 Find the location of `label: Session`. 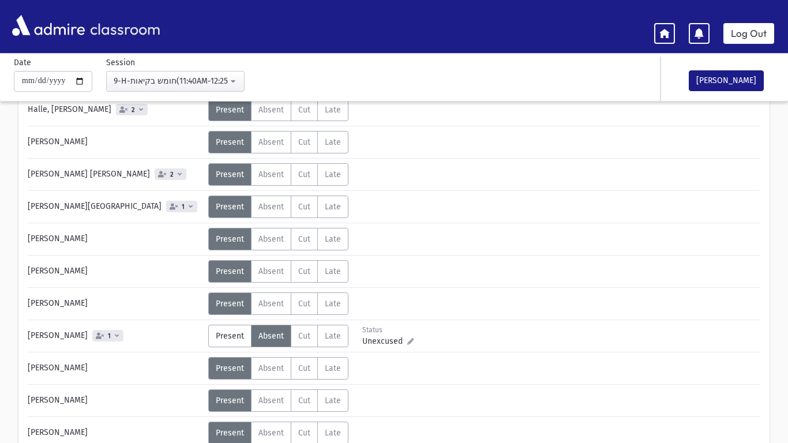

label: Session is located at coordinates (121, 62).